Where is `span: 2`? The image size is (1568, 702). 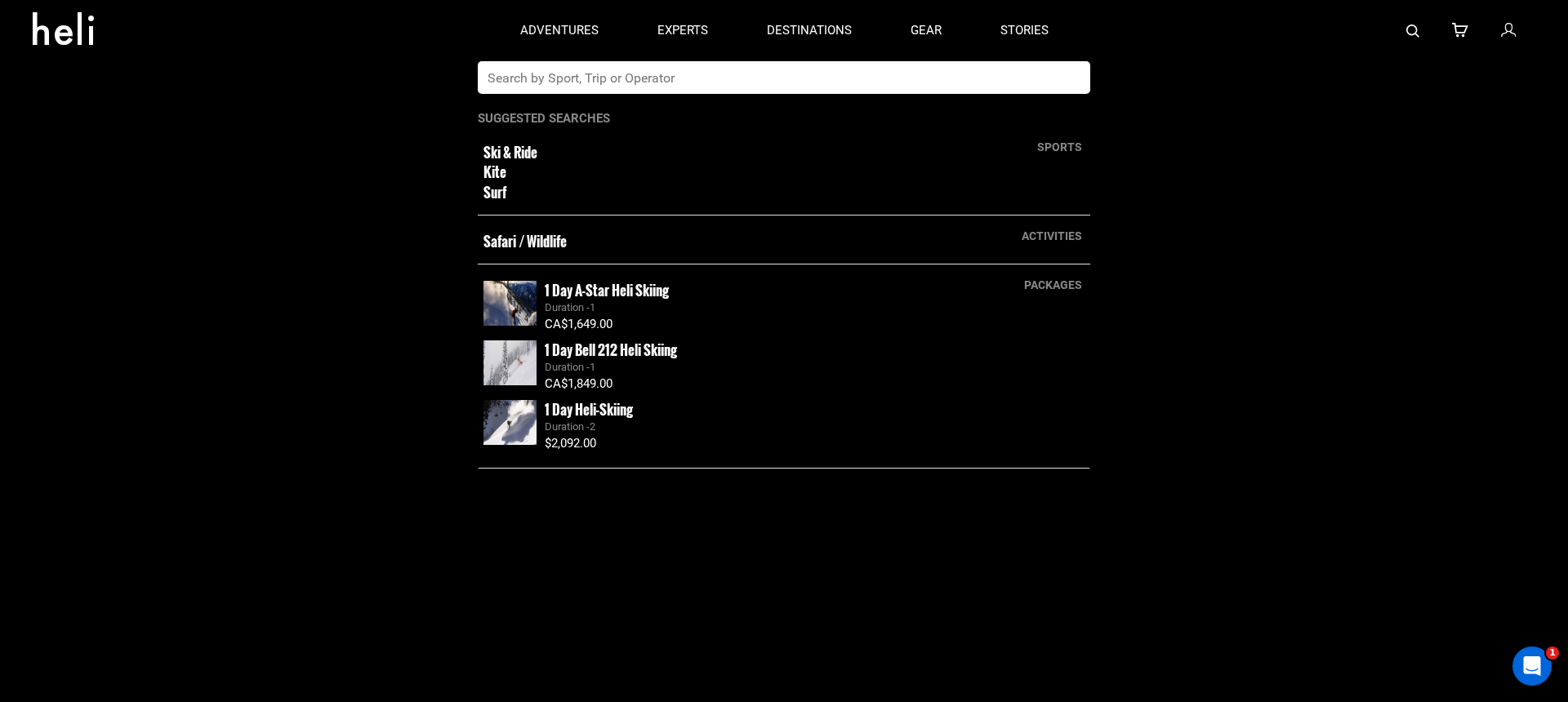
span: 2 is located at coordinates (592, 426).